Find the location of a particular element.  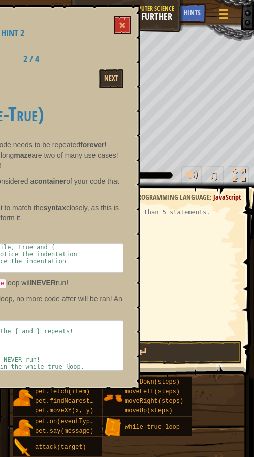

button: Show game menu is located at coordinates (223, 16).